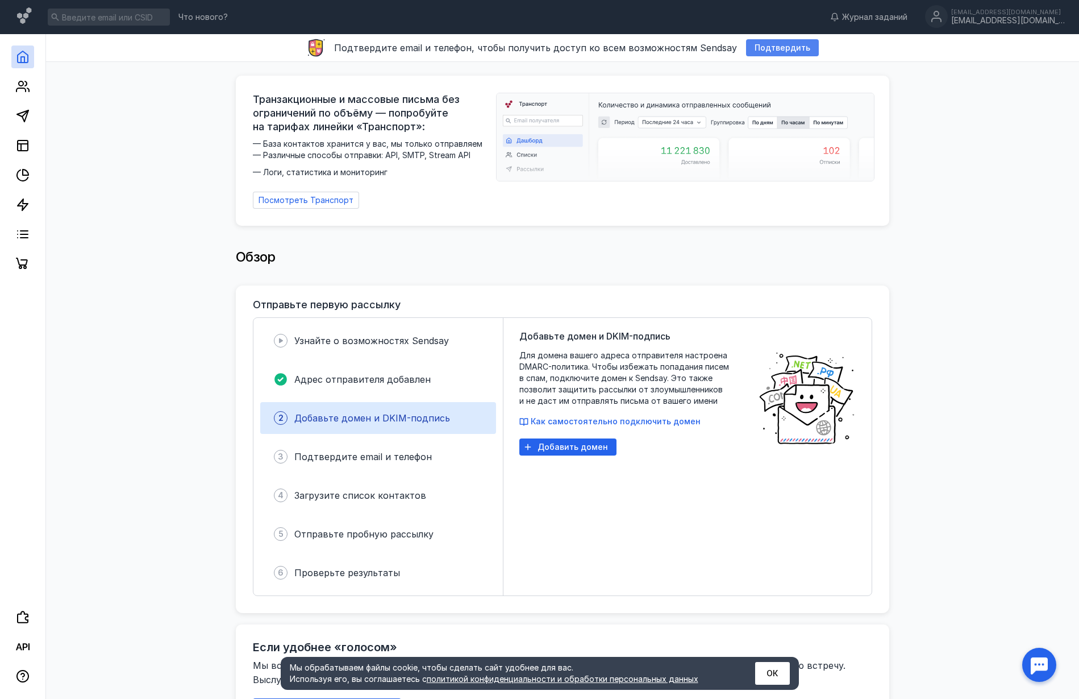 The image size is (1079, 699). Describe the element at coordinates (783, 48) in the screenshot. I see `button: Подтвердить` at that location.